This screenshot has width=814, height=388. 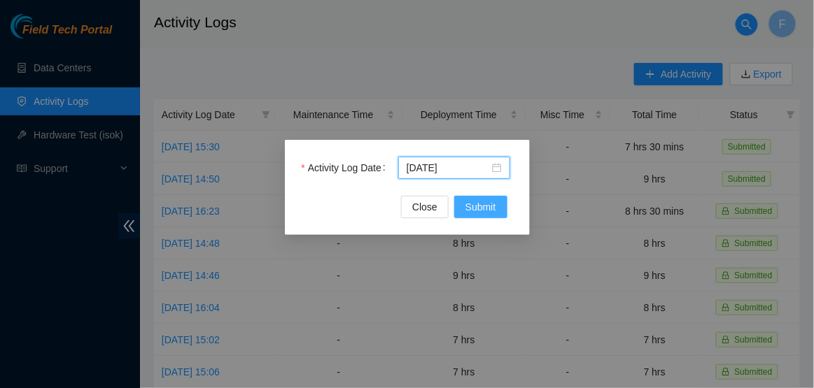 I want to click on input: Activity Log Date, so click(x=448, y=168).